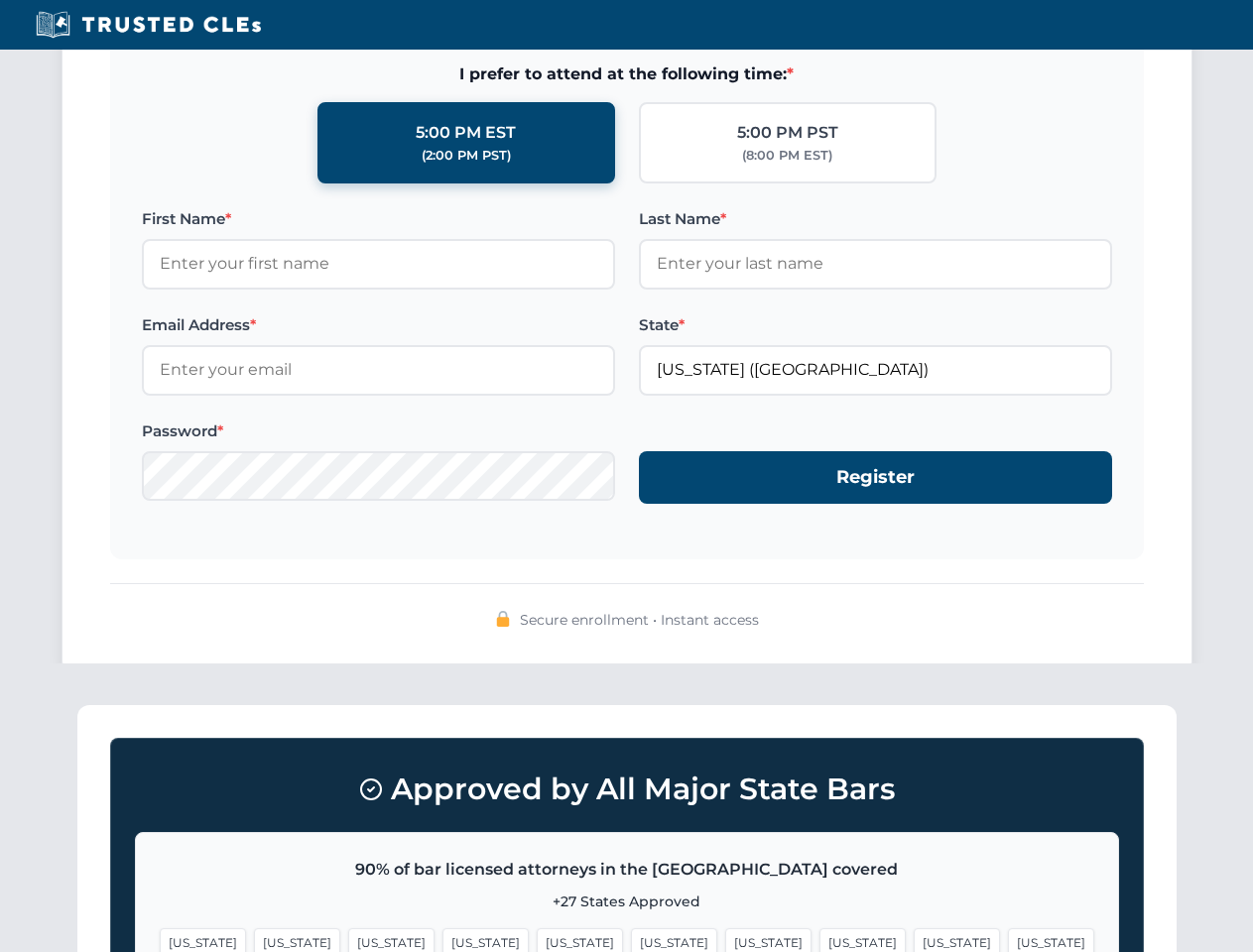 Image resolution: width=1253 pixels, height=952 pixels. What do you see at coordinates (787, 133) in the screenshot?
I see `div: 5:00 PM PST` at bounding box center [787, 133].